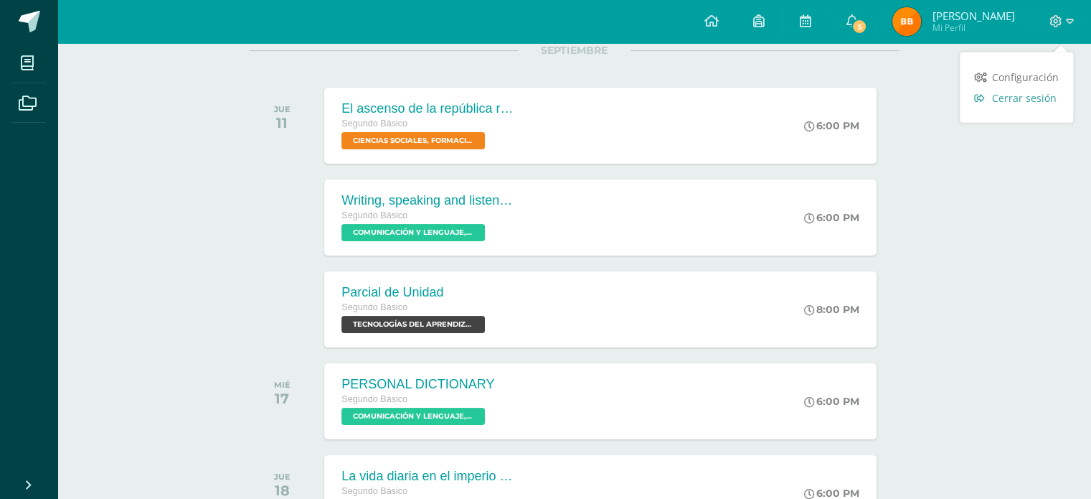 The image size is (1091, 499). Describe the element at coordinates (418, 384) in the screenshot. I see `div: PERSONAL DICTIONARY` at that location.